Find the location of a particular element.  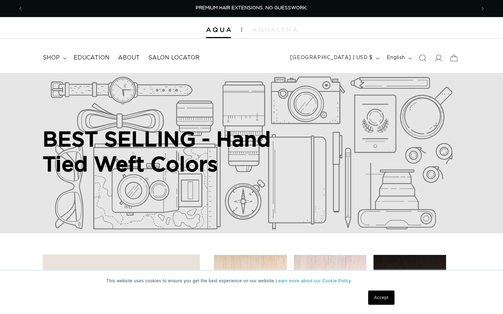

span: Salon Locator is located at coordinates (174, 58).